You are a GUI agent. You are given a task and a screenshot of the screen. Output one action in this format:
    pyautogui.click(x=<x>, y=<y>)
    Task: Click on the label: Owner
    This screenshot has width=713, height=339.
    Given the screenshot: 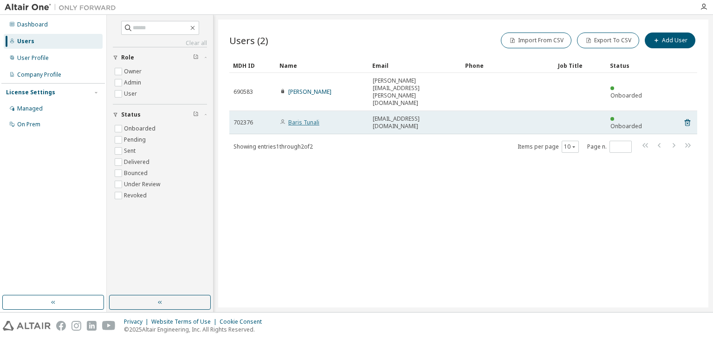 What is the action you would take?
    pyautogui.click(x=134, y=71)
    